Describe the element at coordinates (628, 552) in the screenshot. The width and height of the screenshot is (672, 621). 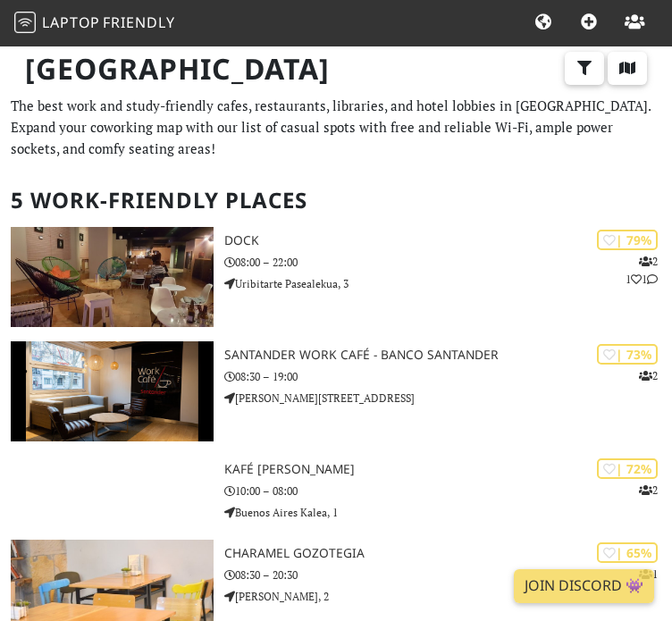
I see `div: | 65%` at that location.